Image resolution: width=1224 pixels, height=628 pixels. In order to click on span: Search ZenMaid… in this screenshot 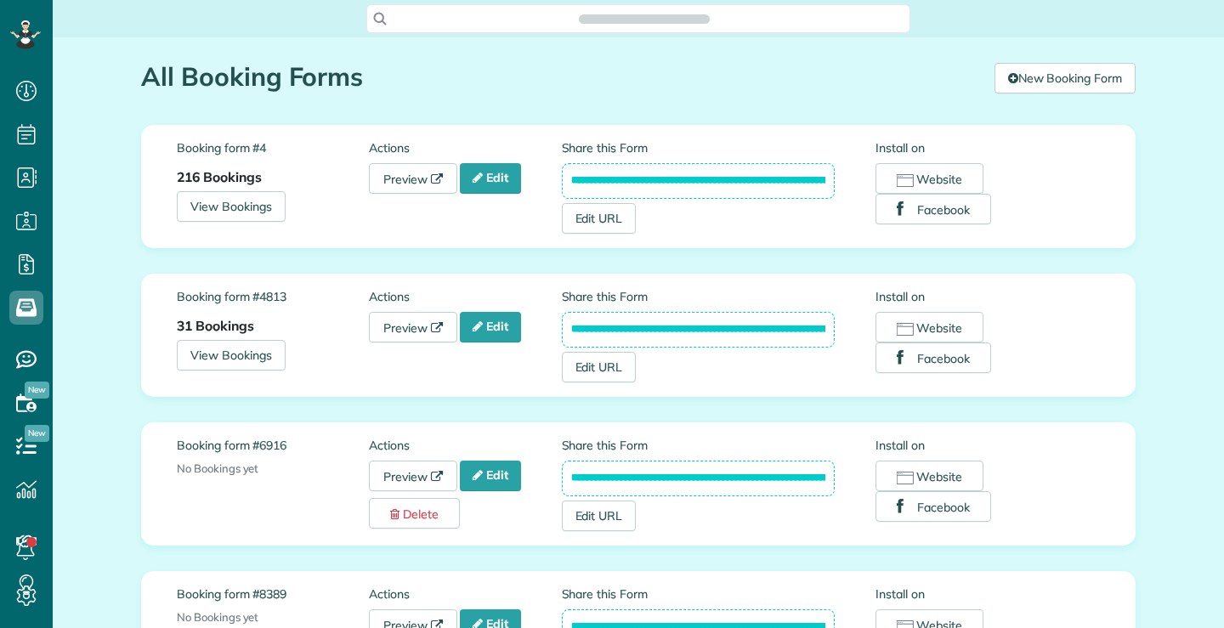, I will do `click(643, 19)`.